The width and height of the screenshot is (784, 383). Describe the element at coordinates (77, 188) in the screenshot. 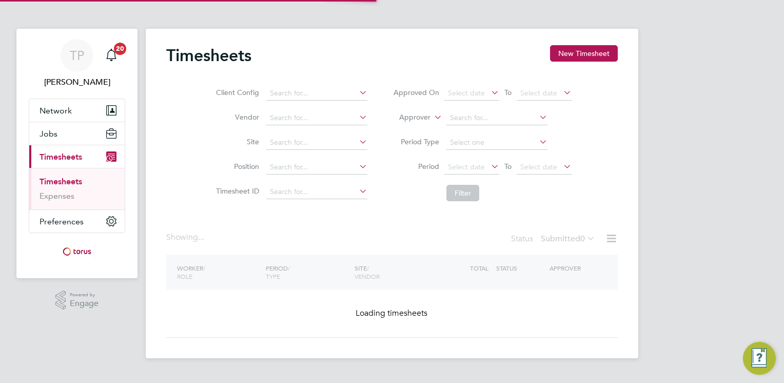

I see `div: Timesheets` at that location.